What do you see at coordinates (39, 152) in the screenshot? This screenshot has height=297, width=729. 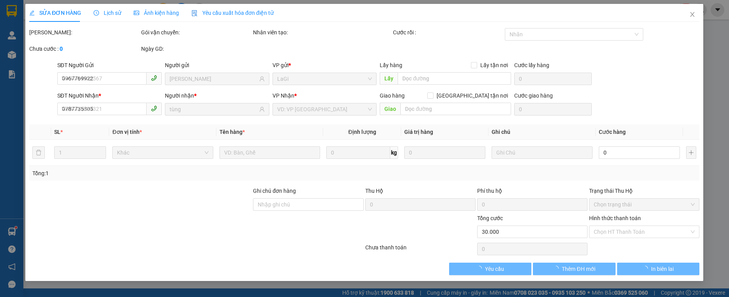 I see `button: delete` at bounding box center [39, 152].